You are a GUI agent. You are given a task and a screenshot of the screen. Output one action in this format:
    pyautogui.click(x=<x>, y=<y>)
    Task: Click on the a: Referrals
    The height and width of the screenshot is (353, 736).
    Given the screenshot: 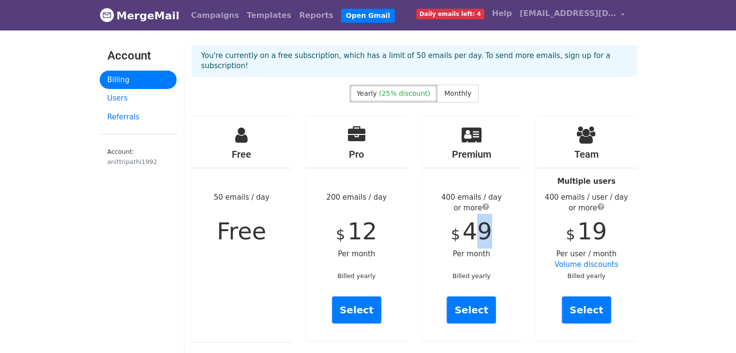 What is the action you would take?
    pyautogui.click(x=138, y=117)
    